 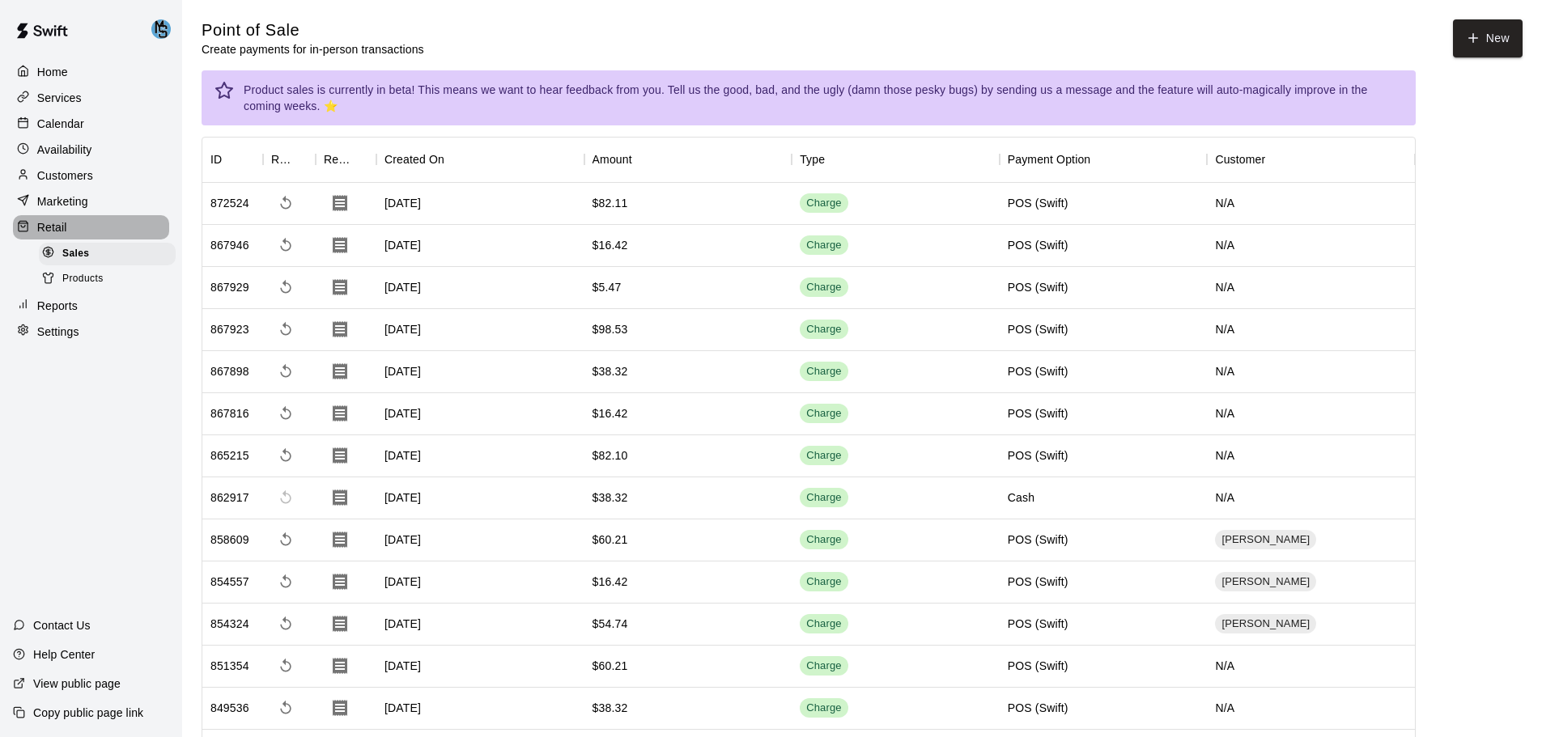 I want to click on p: Marketing, so click(x=62, y=202).